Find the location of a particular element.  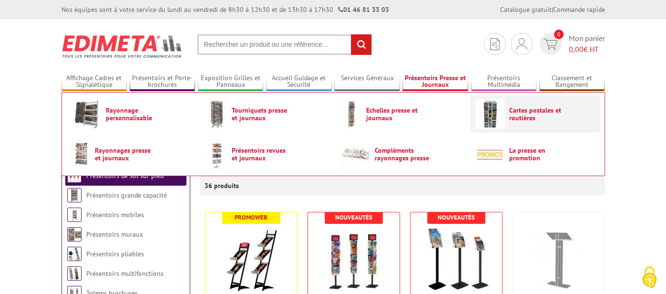

input: rechercher is located at coordinates (361, 44).